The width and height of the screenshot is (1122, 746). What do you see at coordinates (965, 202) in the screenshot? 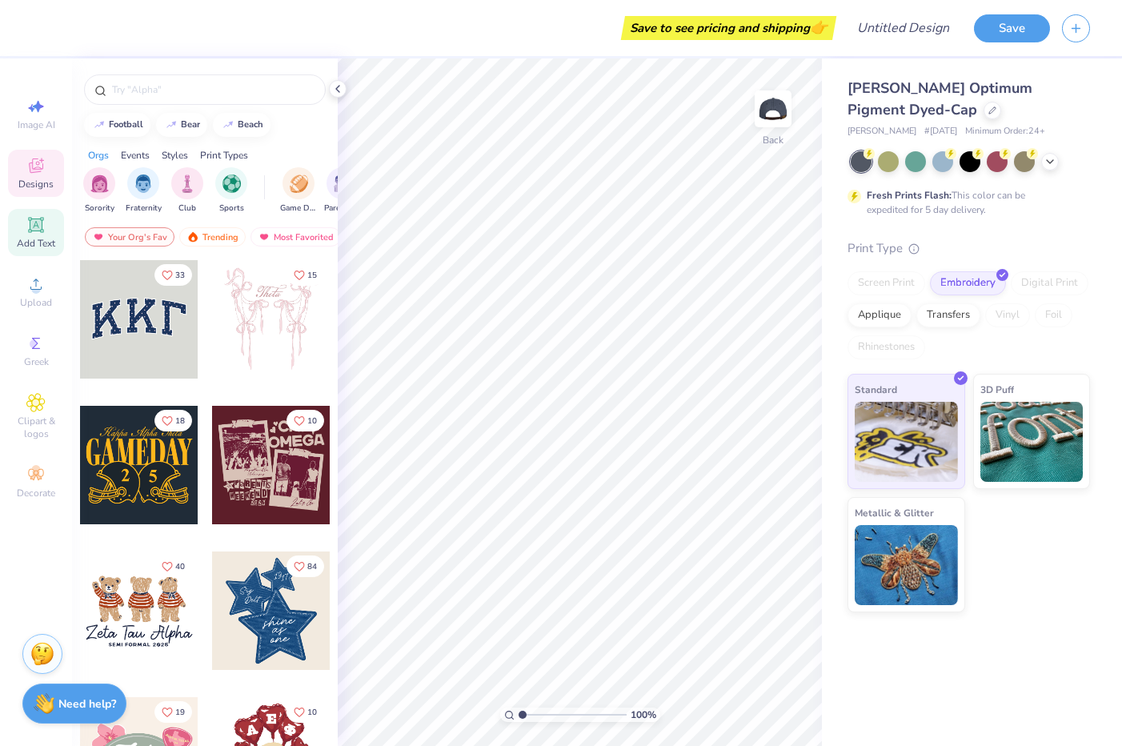
I see `div: This color can be expedited for 5 day delivery.` at bounding box center [965, 202].